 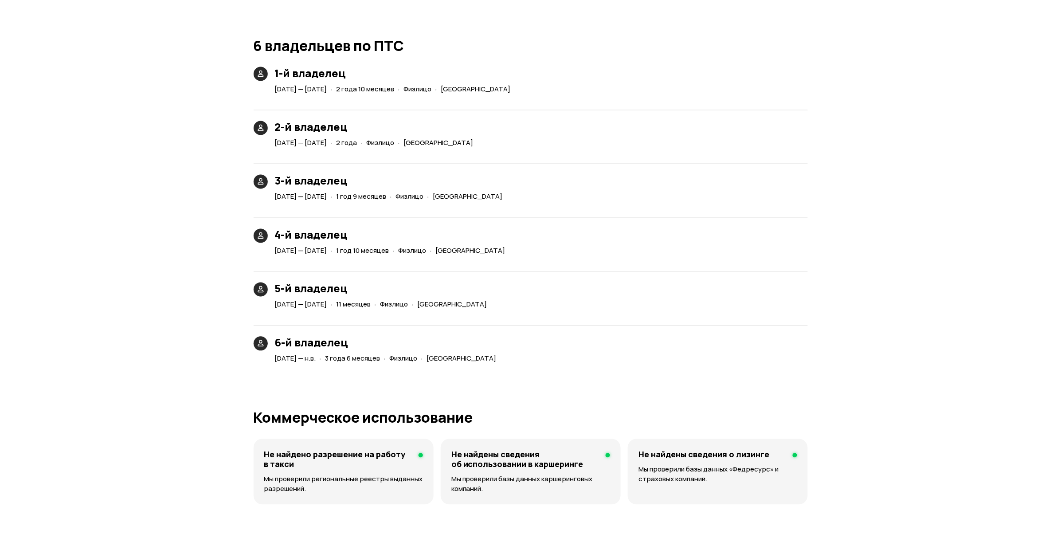 What do you see at coordinates (363, 250) in the screenshot?
I see `span: 1 год 10 месяцев` at bounding box center [363, 250].